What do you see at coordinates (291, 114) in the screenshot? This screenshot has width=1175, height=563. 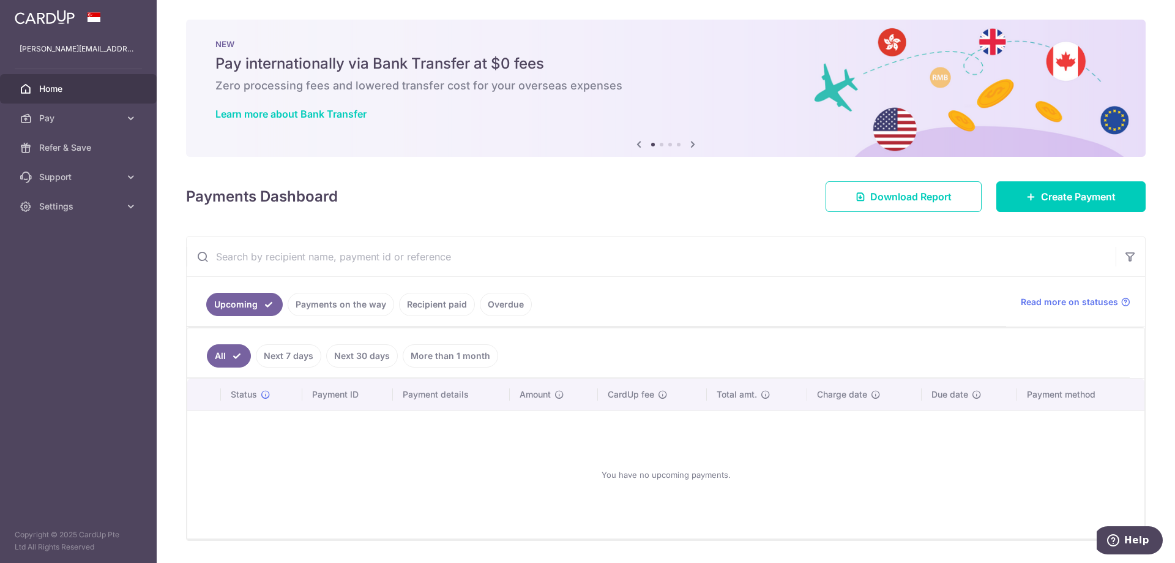 I see `a: Learn more about Bank Transfer` at bounding box center [291, 114].